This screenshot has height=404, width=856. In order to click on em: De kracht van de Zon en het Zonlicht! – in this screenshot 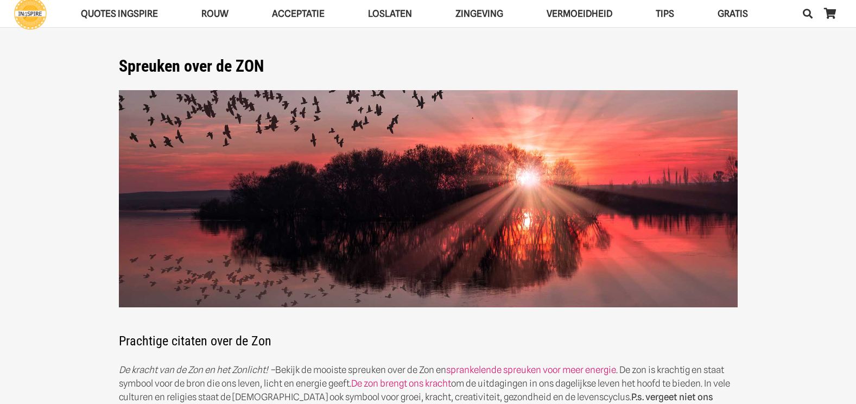, I will do `click(197, 370)`.